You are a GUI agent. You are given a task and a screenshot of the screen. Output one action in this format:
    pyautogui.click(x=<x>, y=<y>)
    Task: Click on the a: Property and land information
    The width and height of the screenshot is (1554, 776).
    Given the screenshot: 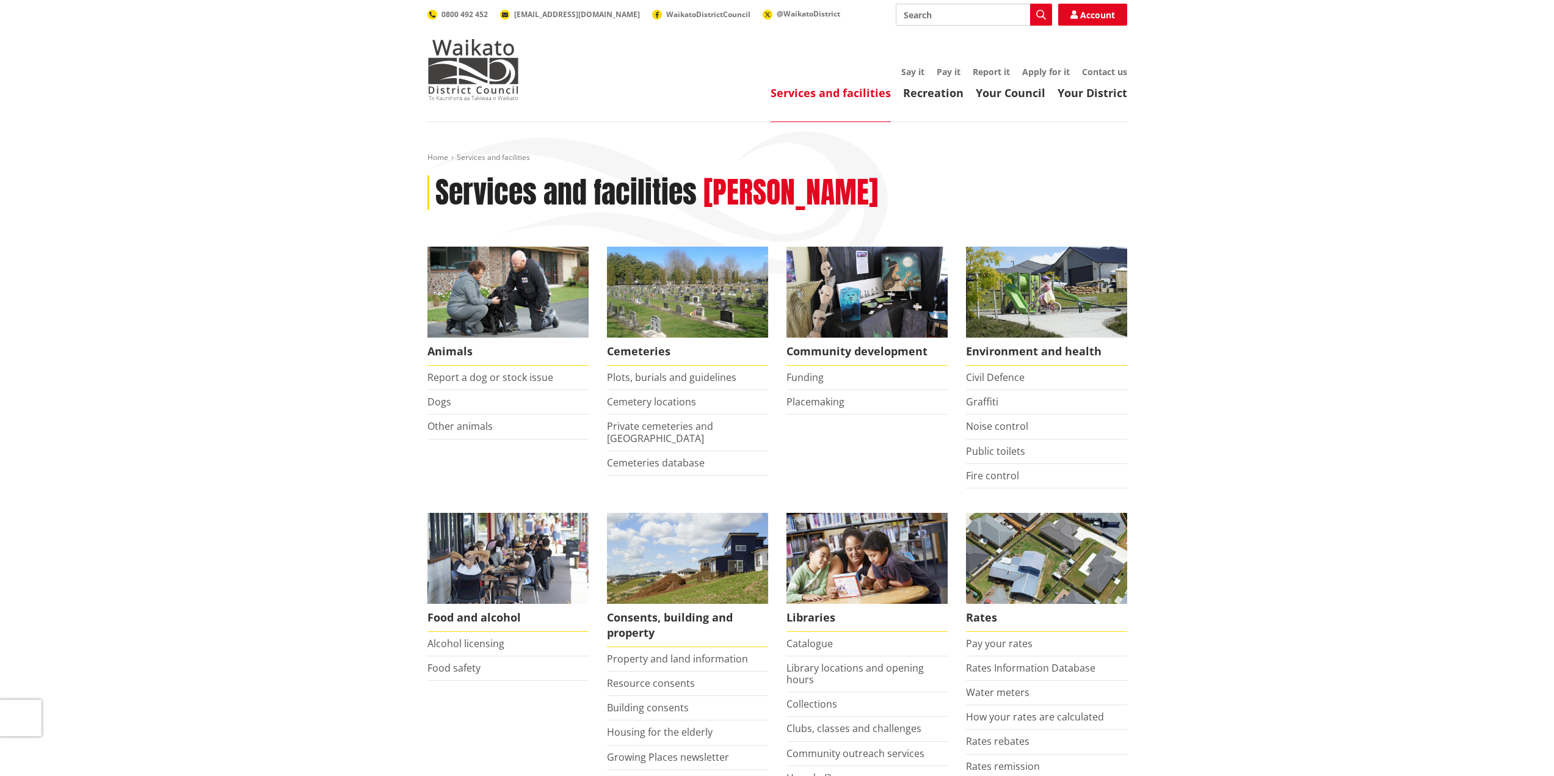 What is the action you would take?
    pyautogui.click(x=677, y=659)
    